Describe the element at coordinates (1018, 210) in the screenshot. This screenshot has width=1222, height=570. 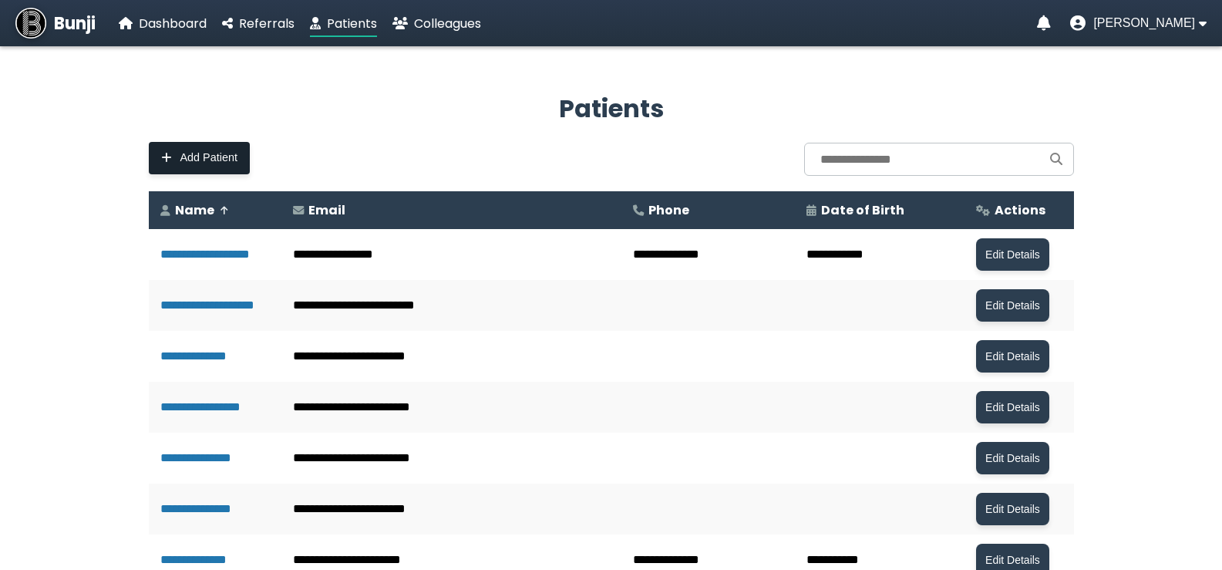
I see `th: Actions` at that location.